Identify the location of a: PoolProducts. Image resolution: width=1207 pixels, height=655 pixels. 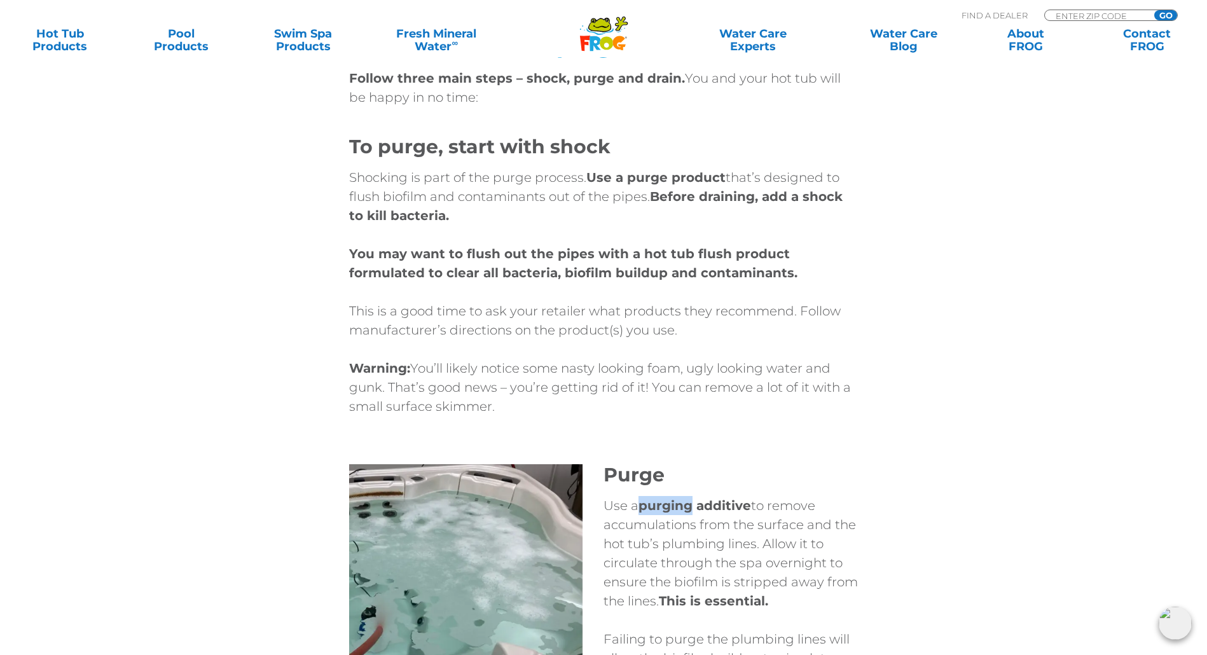
(181, 40).